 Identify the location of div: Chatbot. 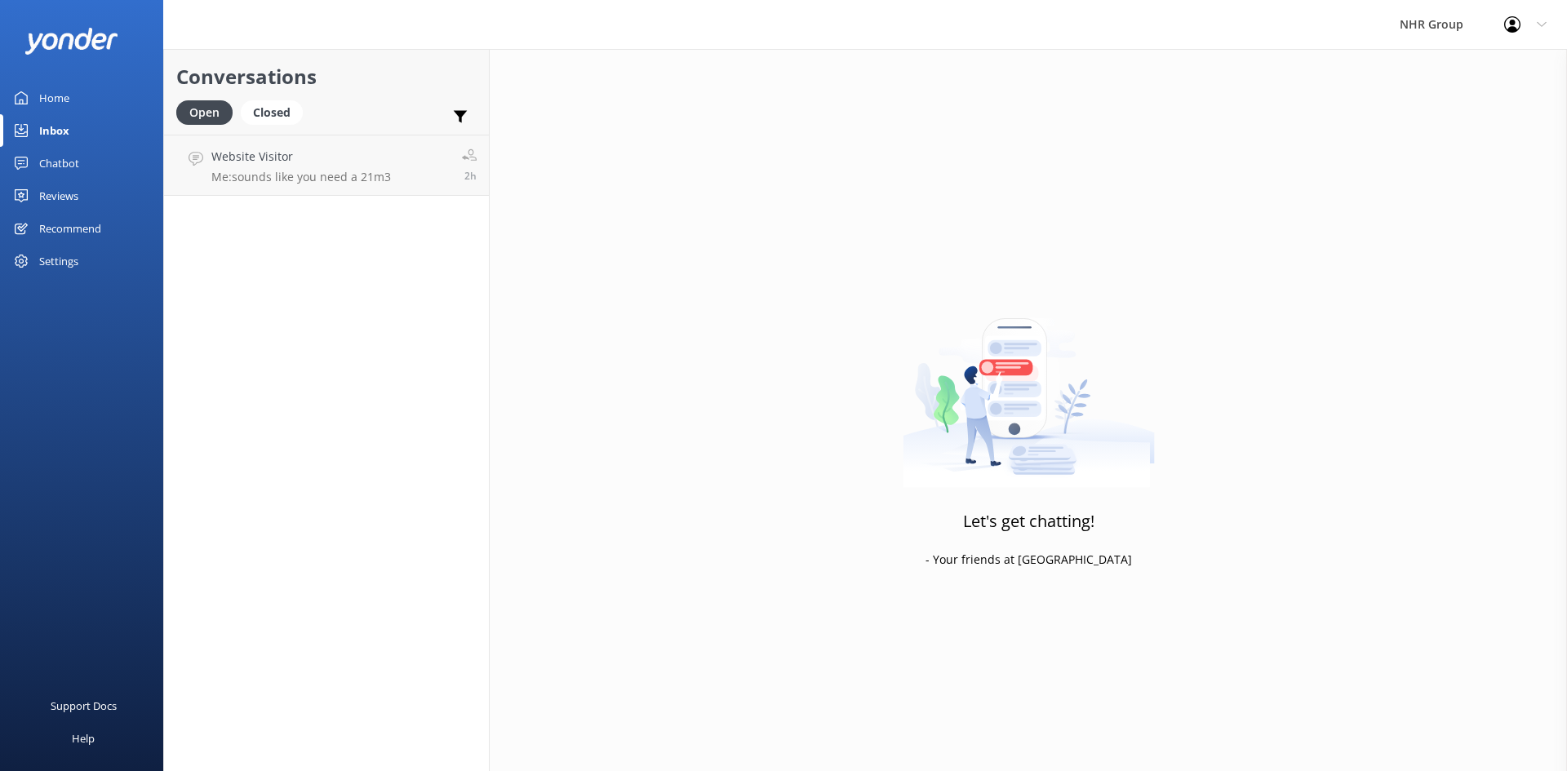
(59, 163).